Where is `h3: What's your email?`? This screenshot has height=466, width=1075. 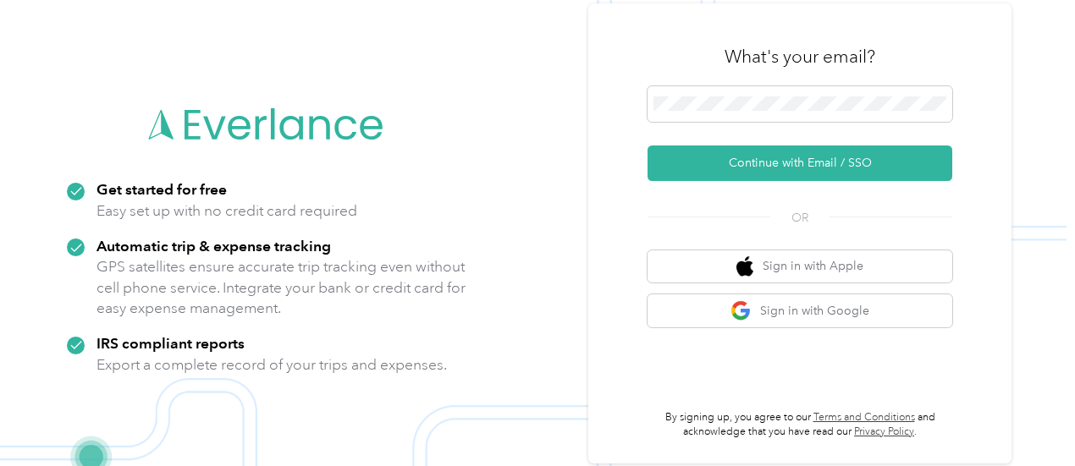
h3: What's your email? is located at coordinates (800, 57).